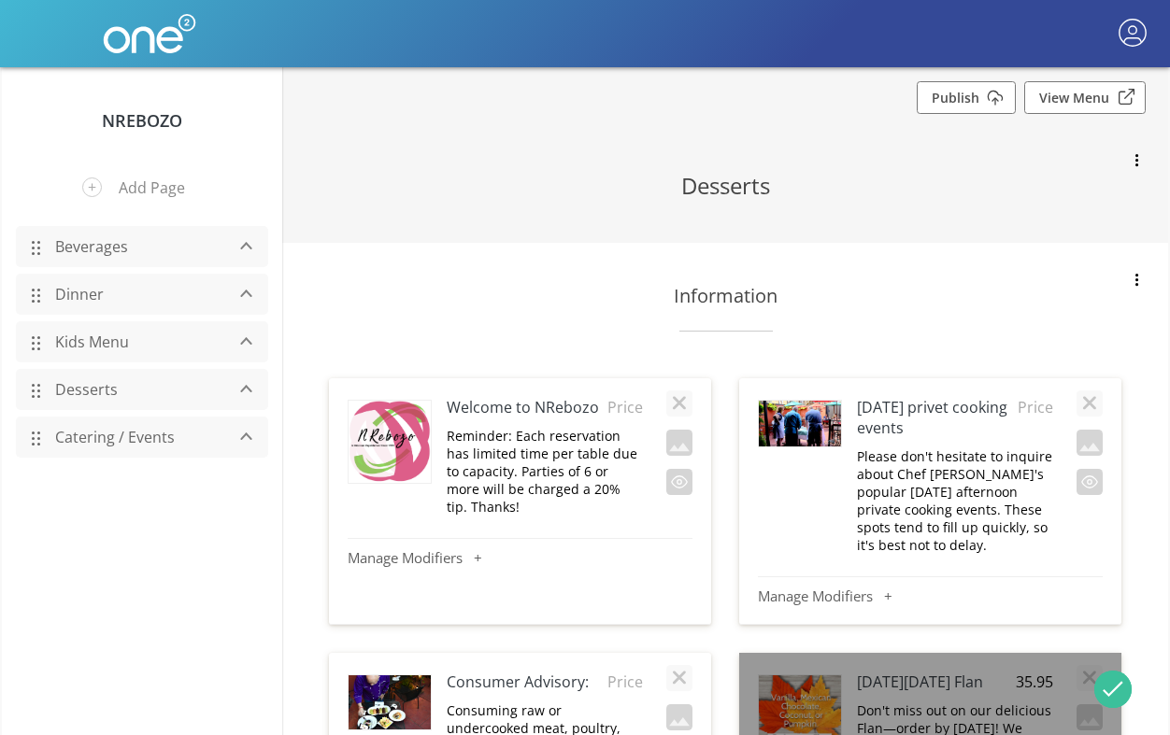 The height and width of the screenshot is (735, 1170). What do you see at coordinates (135, 342) in the screenshot?
I see `a: Kids Menu` at bounding box center [135, 342].